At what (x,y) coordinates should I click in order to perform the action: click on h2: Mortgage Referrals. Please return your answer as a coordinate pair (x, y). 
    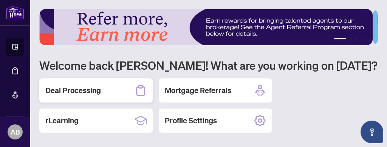
    Looking at the image, I should click on (198, 91).